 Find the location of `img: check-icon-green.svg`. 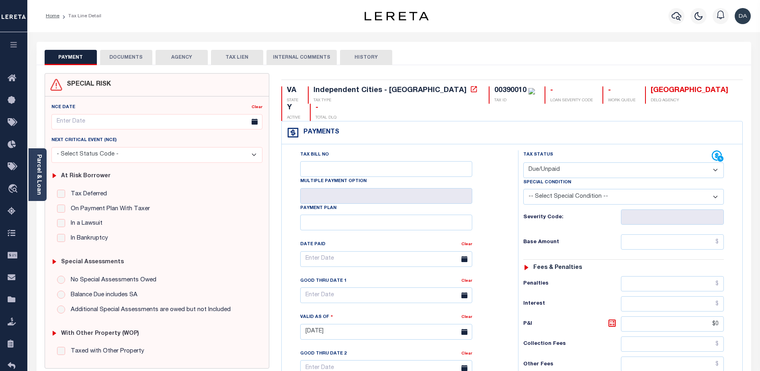

img: check-icon-green.svg is located at coordinates (532, 91).